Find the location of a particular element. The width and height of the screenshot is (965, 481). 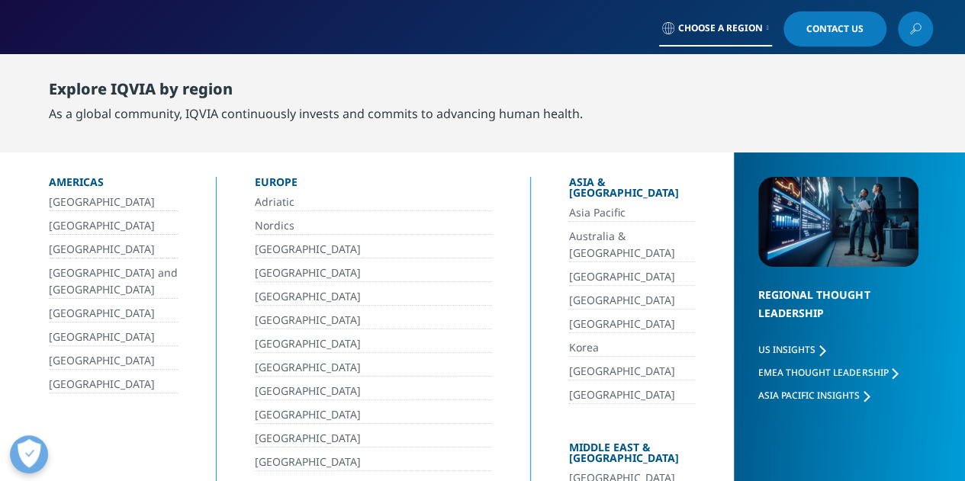

nav: Primary is located at coordinates (547, 89).